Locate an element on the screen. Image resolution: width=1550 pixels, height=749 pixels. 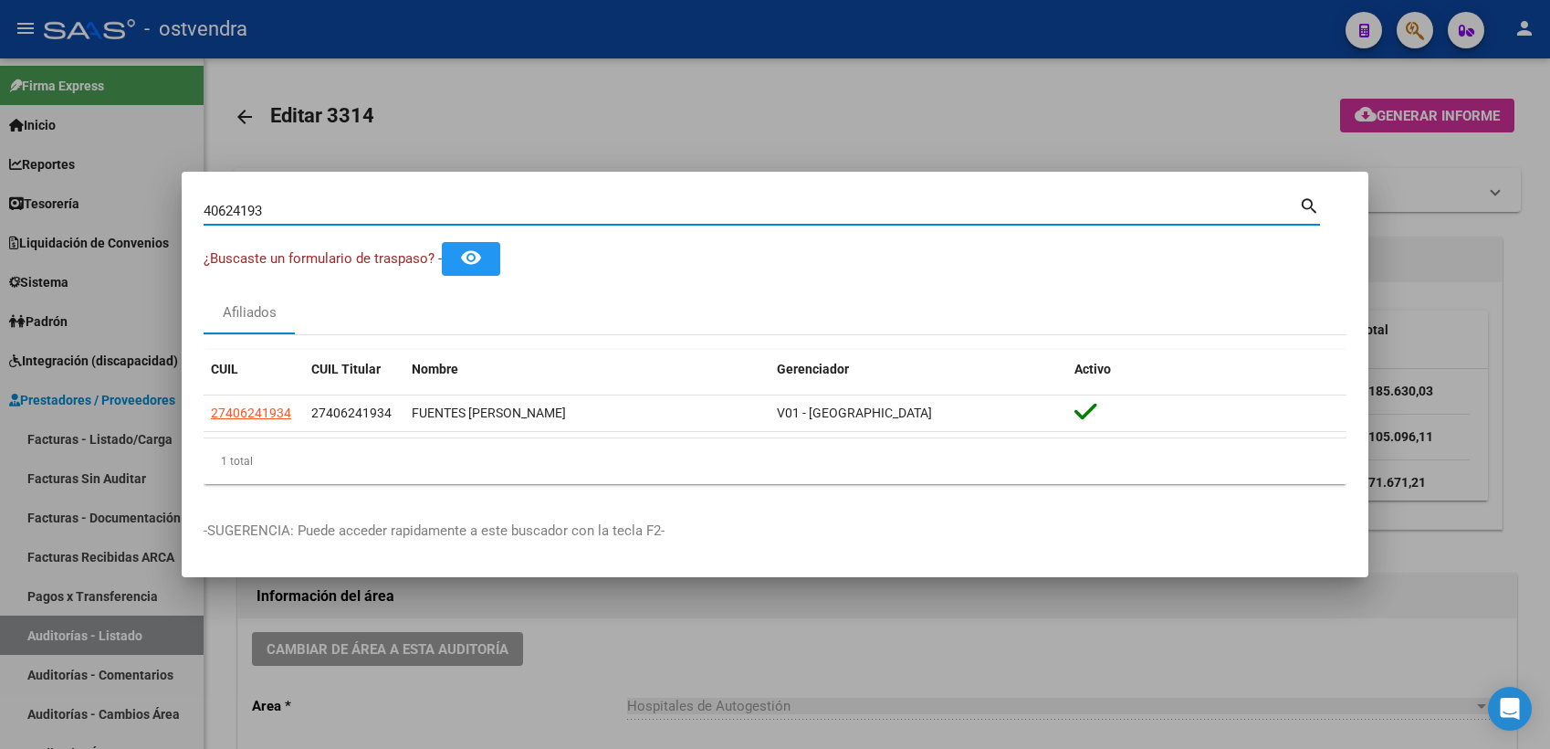
datatable-header-cell: CUIL Titular is located at coordinates (354, 369).